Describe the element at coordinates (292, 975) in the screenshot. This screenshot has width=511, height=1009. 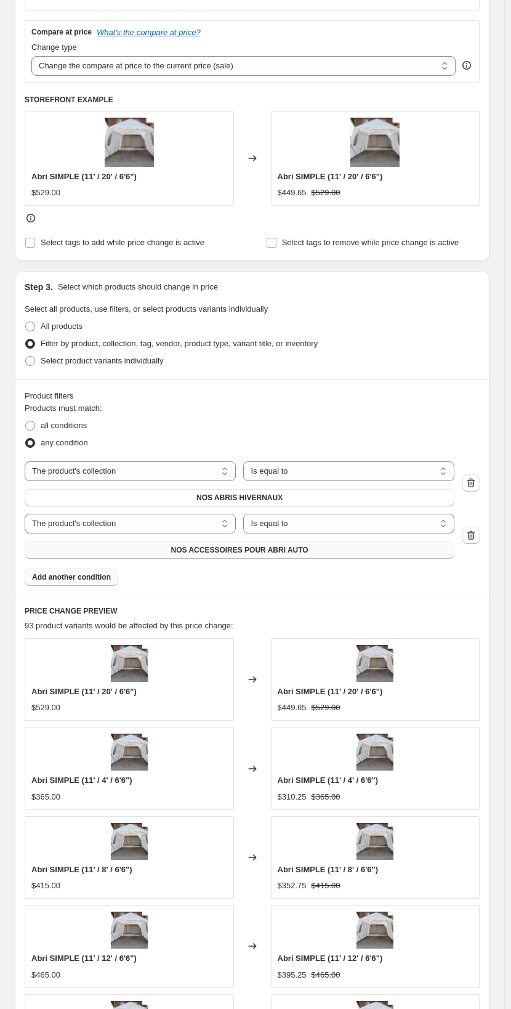
I see `div: $395.25` at that location.